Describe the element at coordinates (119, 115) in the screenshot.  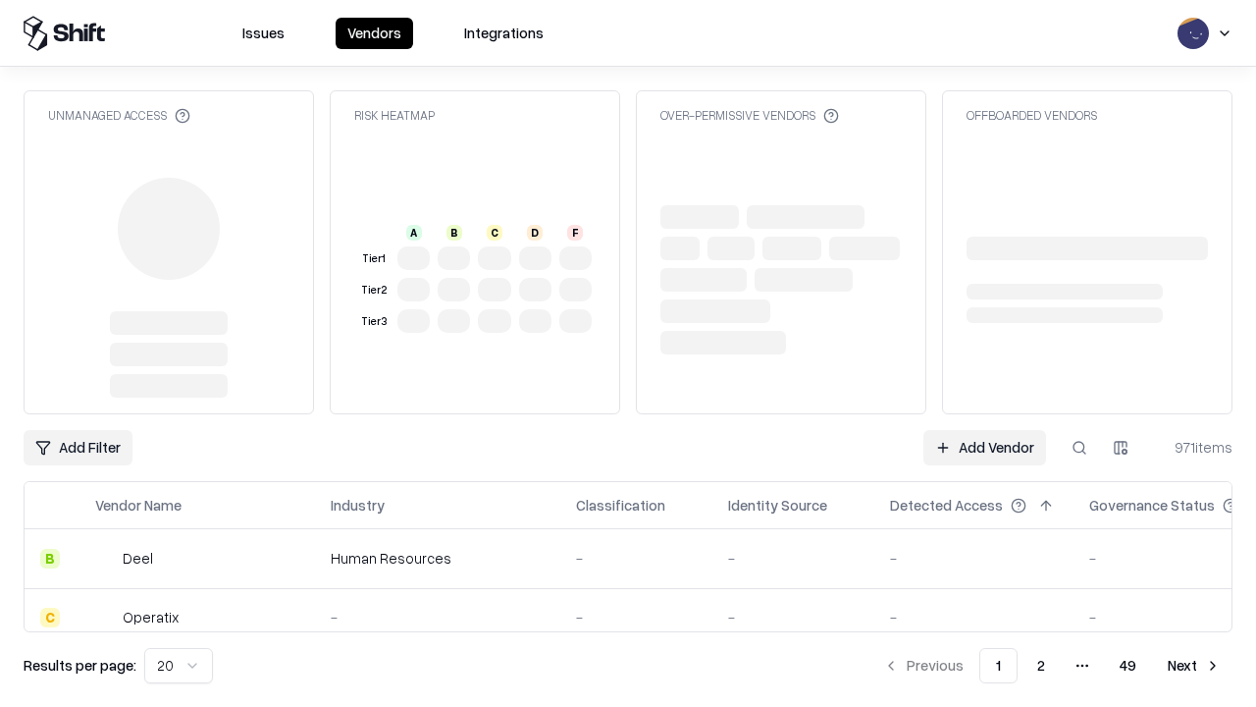
I see `div: Unmanaged Access` at that location.